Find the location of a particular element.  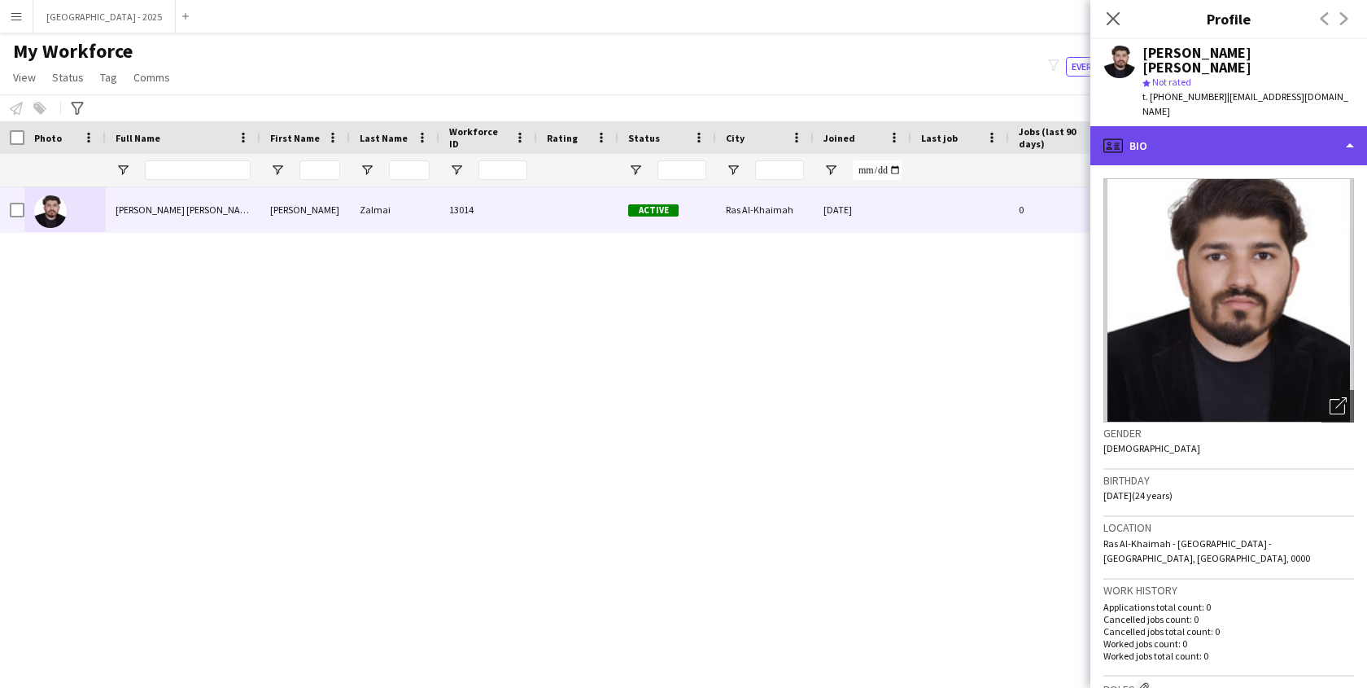

input: Status Filter Input is located at coordinates (682, 170).